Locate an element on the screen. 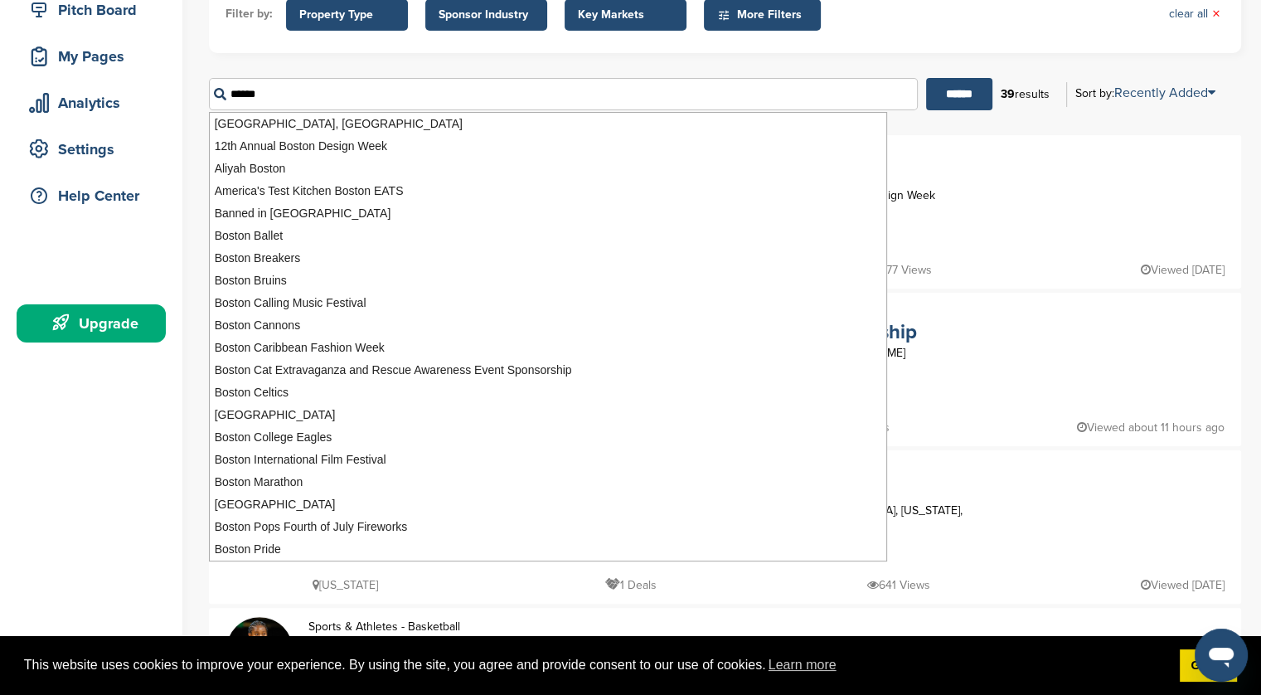 Image resolution: width=1261 pixels, height=695 pixels. li: Boston Pops Fourth of July Fireworks is located at coordinates (548, 526).